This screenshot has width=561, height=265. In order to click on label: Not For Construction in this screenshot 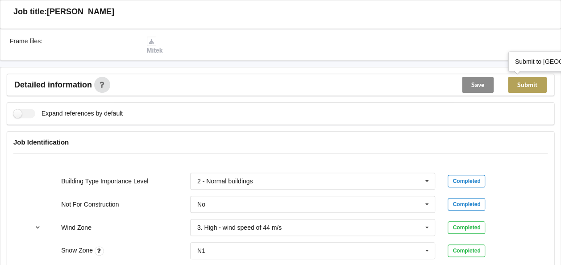, I will do `click(90, 204)`.